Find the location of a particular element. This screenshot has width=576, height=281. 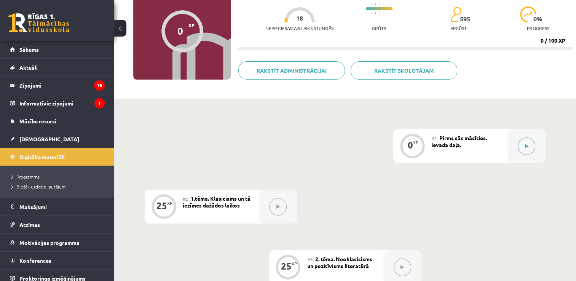

legend: Maksājumi is located at coordinates (62, 207).